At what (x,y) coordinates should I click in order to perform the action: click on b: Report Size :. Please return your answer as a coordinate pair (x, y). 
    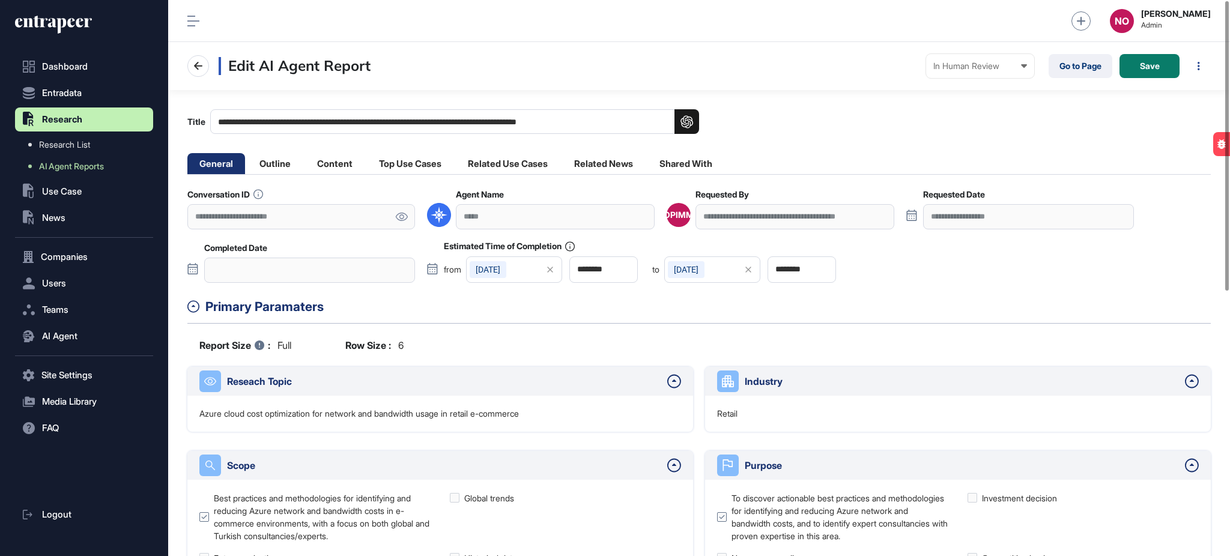
    Looking at the image, I should click on (235, 345).